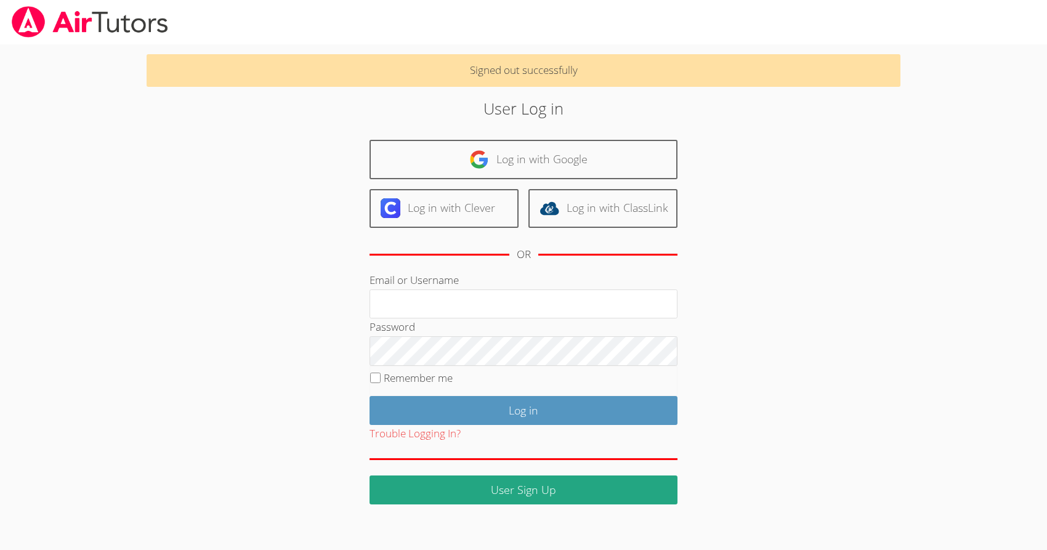 This screenshot has height=550, width=1047. I want to click on img: clever-logo-6eab21bc6e7a338710f1a6ff85c0baf02591cd810cc4098c63d3a4b26e2feb20.svg, so click(391, 208).